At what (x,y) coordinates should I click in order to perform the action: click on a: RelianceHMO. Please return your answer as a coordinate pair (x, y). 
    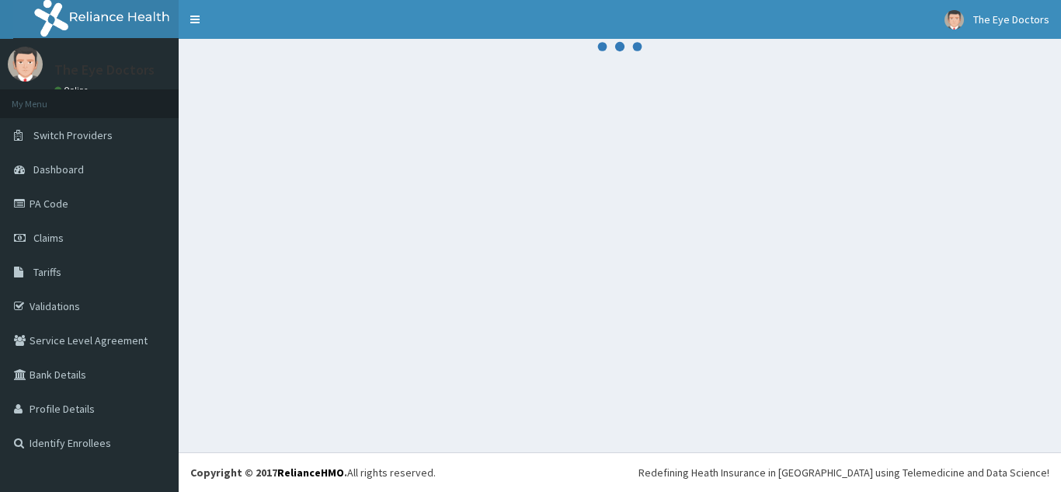
    Looking at the image, I should click on (311, 472).